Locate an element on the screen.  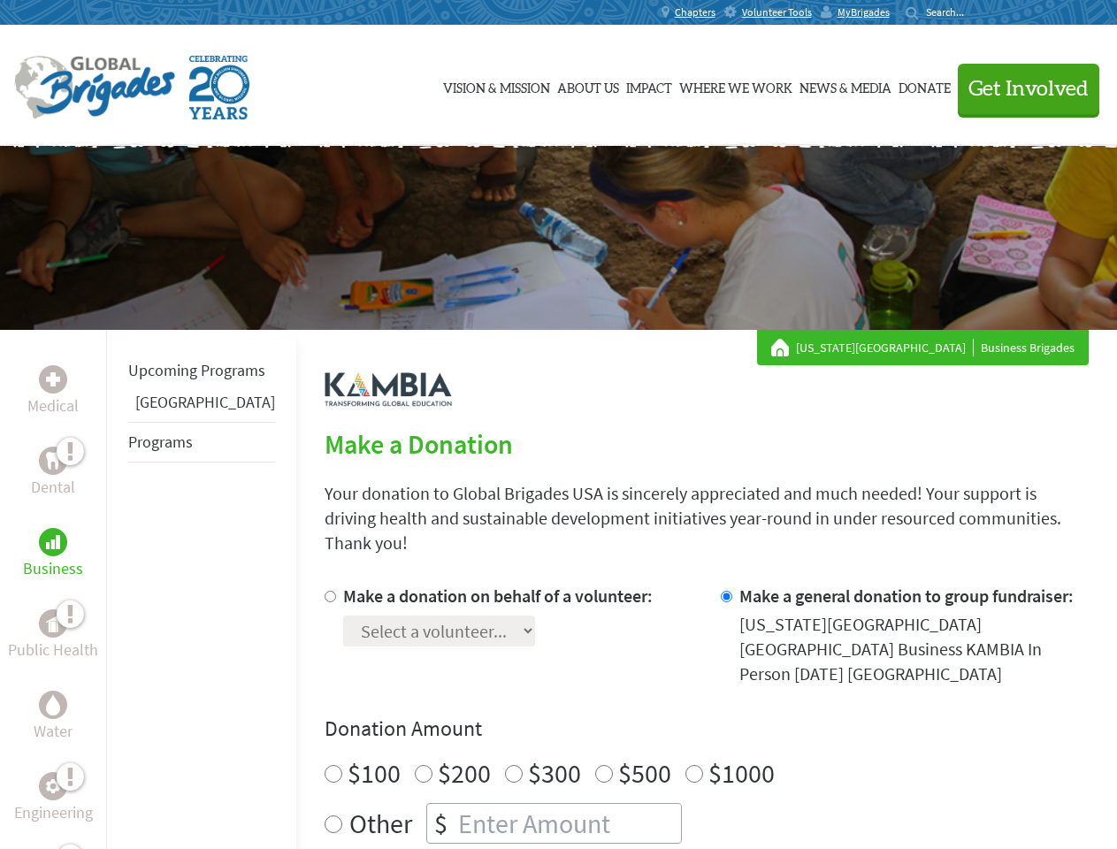
div: Medical is located at coordinates (53, 379).